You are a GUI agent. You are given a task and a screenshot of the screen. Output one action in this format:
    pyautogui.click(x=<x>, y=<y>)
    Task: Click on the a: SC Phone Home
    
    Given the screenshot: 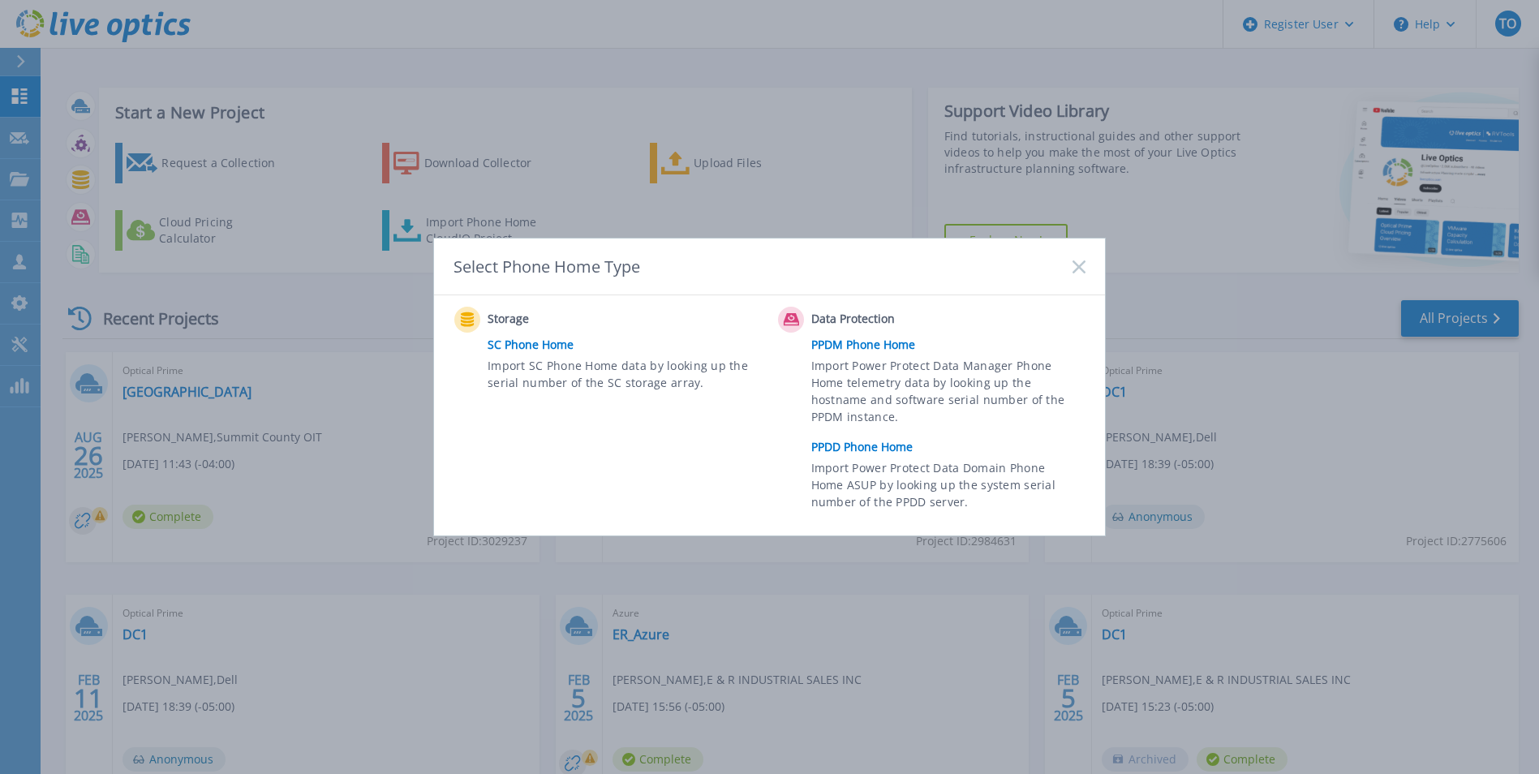 What is the action you would take?
    pyautogui.click(x=629, y=345)
    